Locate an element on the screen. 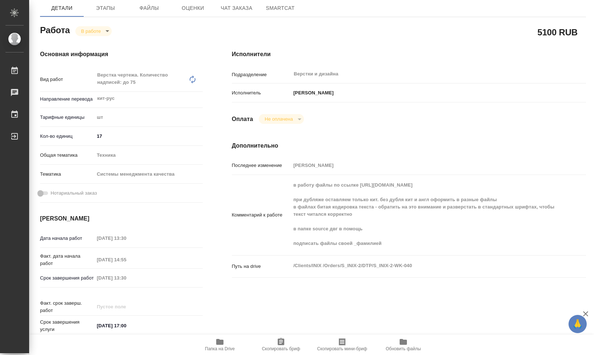  button: Скопировать мини-бриф is located at coordinates (342, 344).